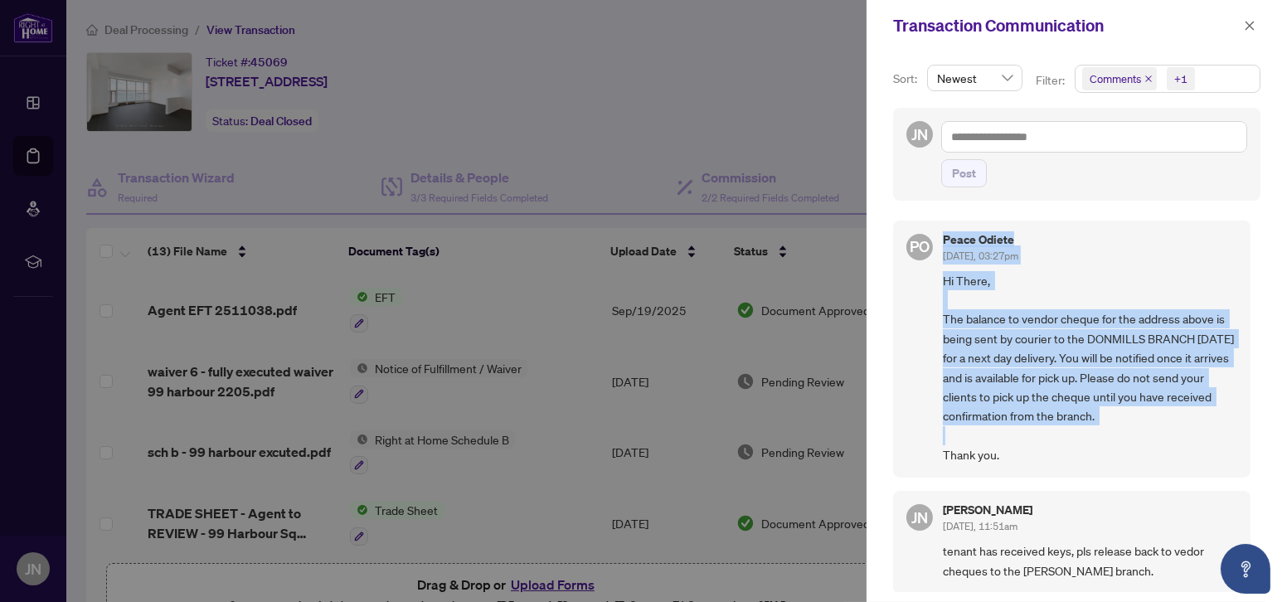 The image size is (1287, 602). What do you see at coordinates (1181, 79) in the screenshot?
I see `div: +1` at bounding box center [1181, 79].